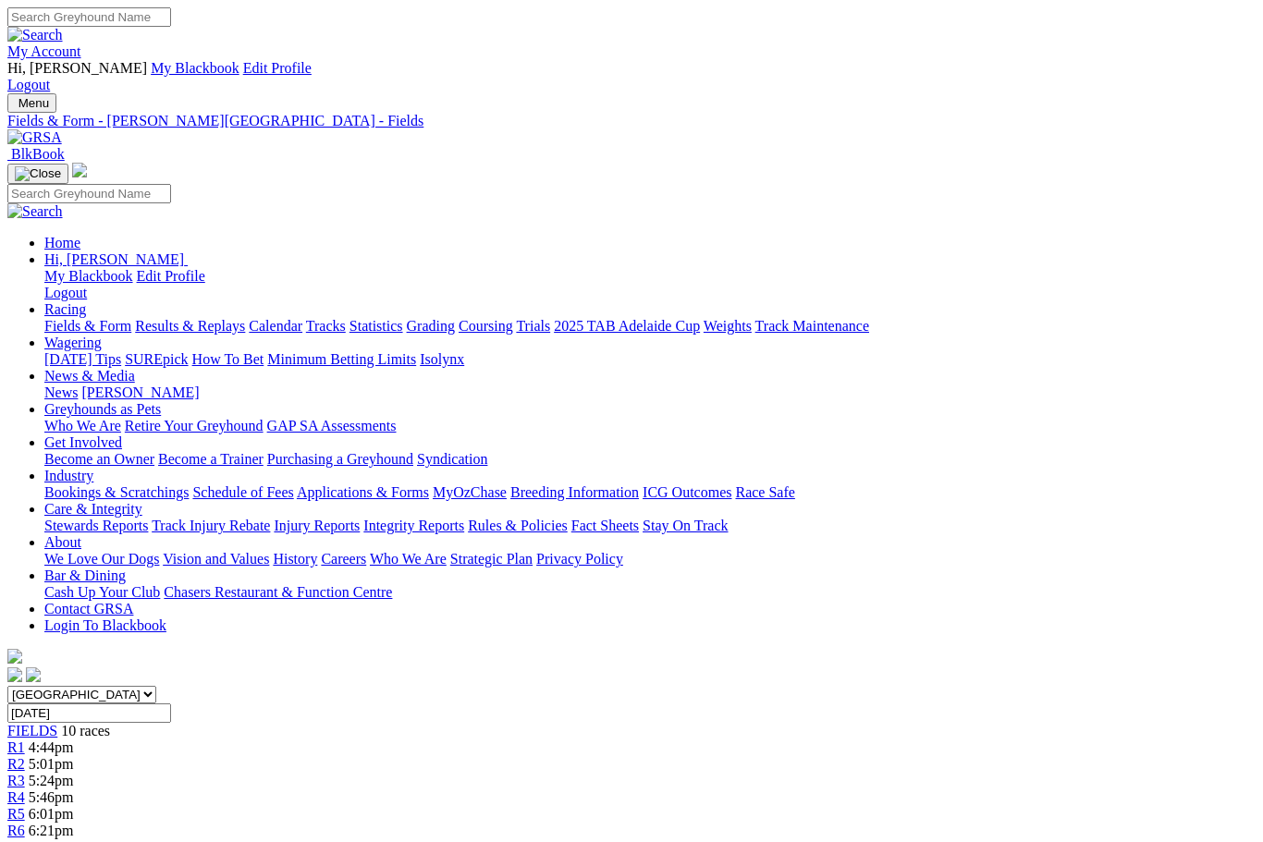  Describe the element at coordinates (65, 309) in the screenshot. I see `a: Racing` at that location.